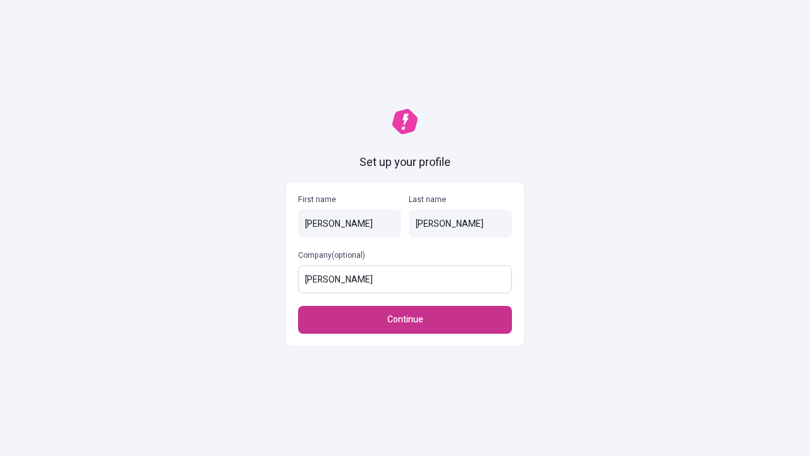 The image size is (810, 456). I want to click on input: First name, so click(349, 223).